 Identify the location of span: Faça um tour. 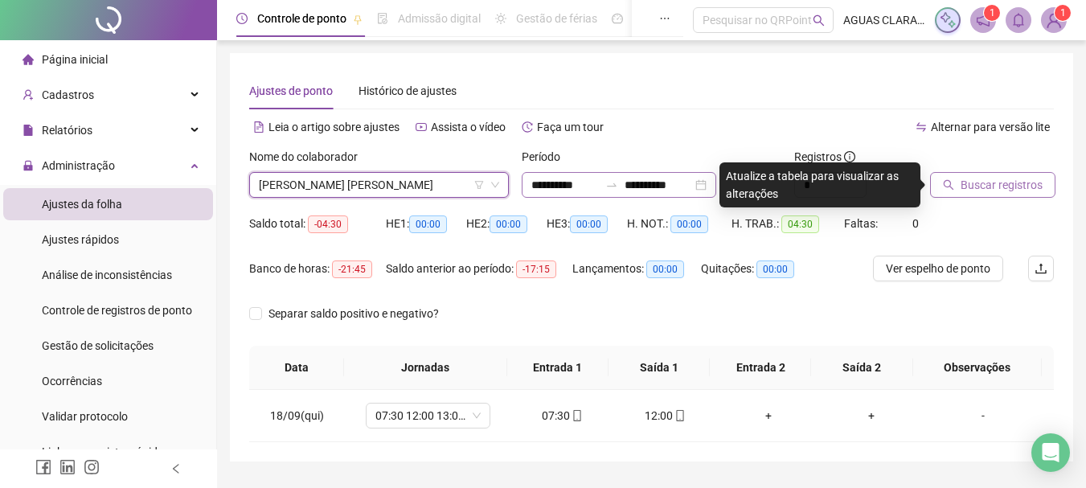
(570, 127).